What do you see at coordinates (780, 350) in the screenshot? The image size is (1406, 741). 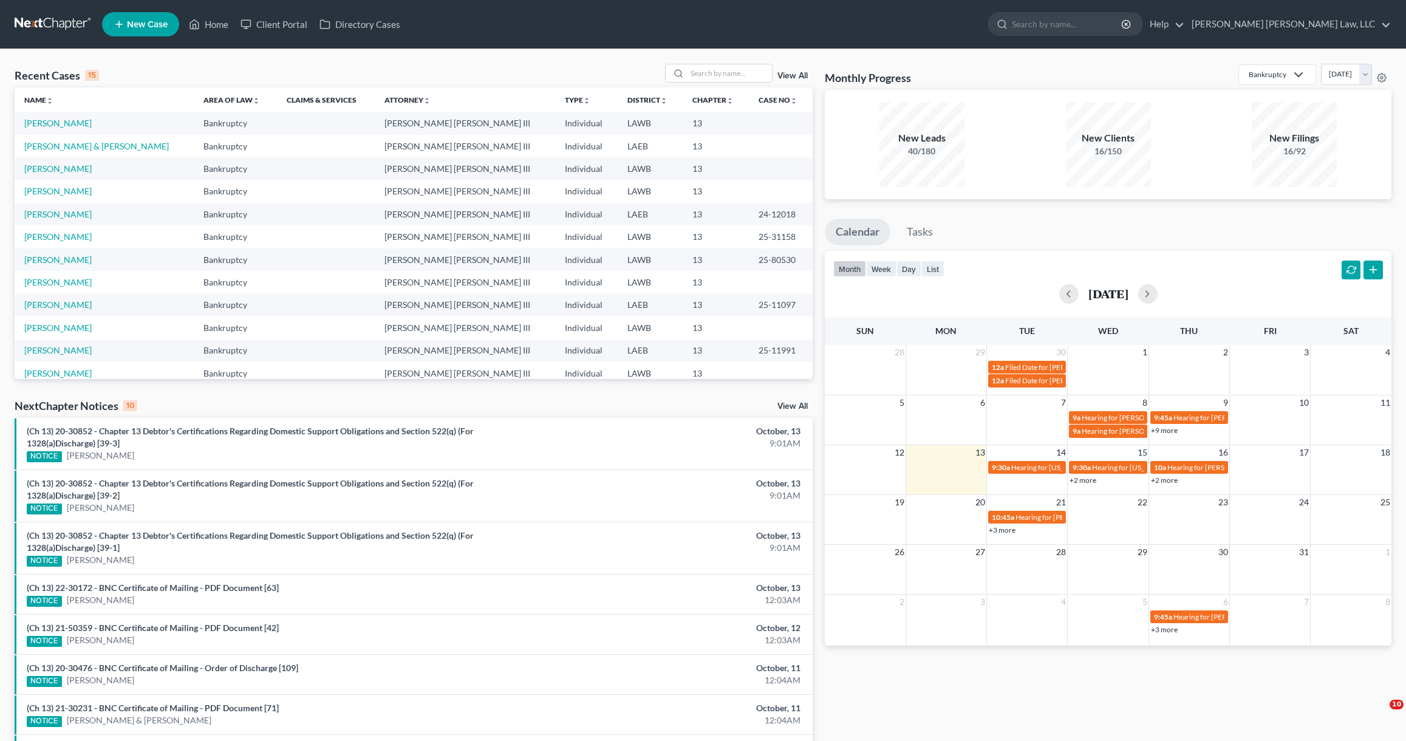 I see `td: 25-11991` at bounding box center [780, 350].